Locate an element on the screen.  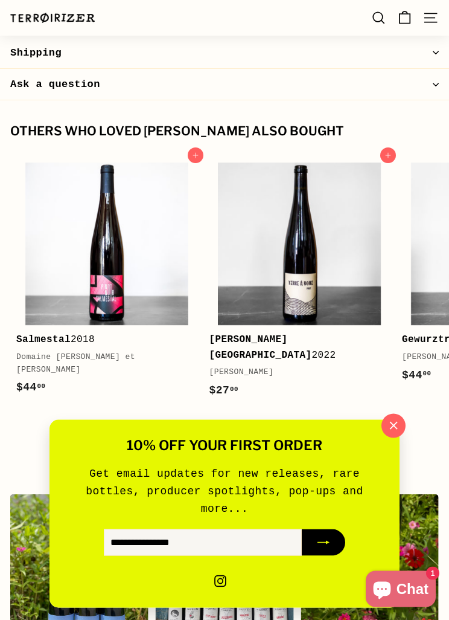
inbox-online-store-chat: Shopify online store chat is located at coordinates (401, 590).